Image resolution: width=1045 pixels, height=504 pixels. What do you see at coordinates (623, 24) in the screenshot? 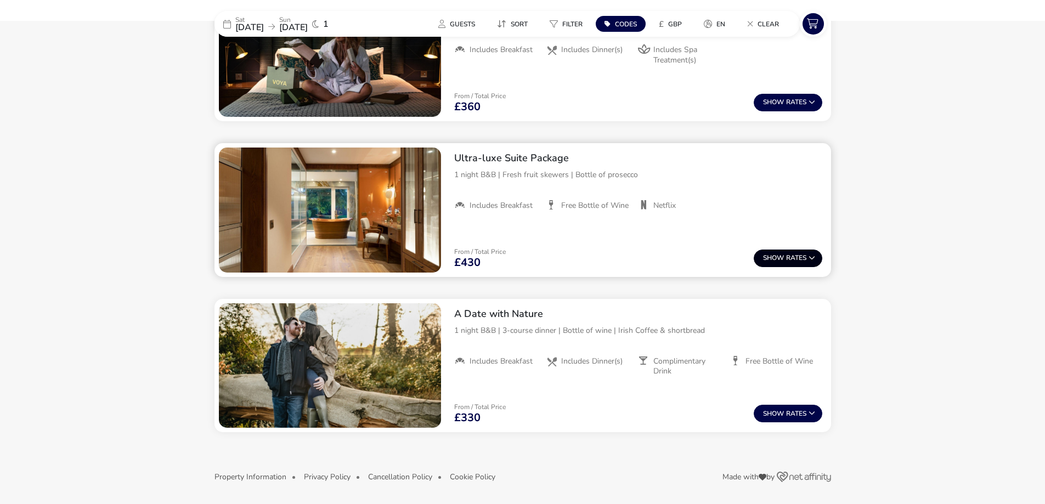
I see `naf-pibe-menu-bar-item: Codes` at bounding box center [623, 24].